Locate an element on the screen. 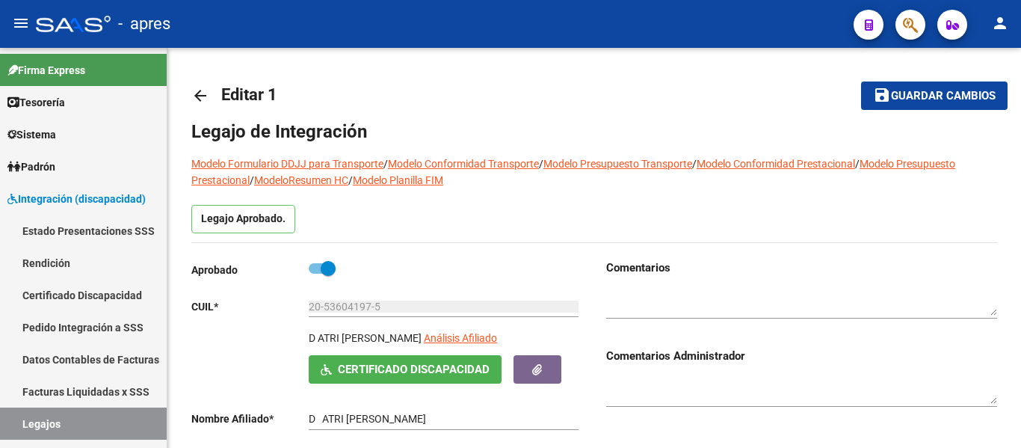 The height and width of the screenshot is (448, 1021). h3: Comentarios is located at coordinates (801, 267).